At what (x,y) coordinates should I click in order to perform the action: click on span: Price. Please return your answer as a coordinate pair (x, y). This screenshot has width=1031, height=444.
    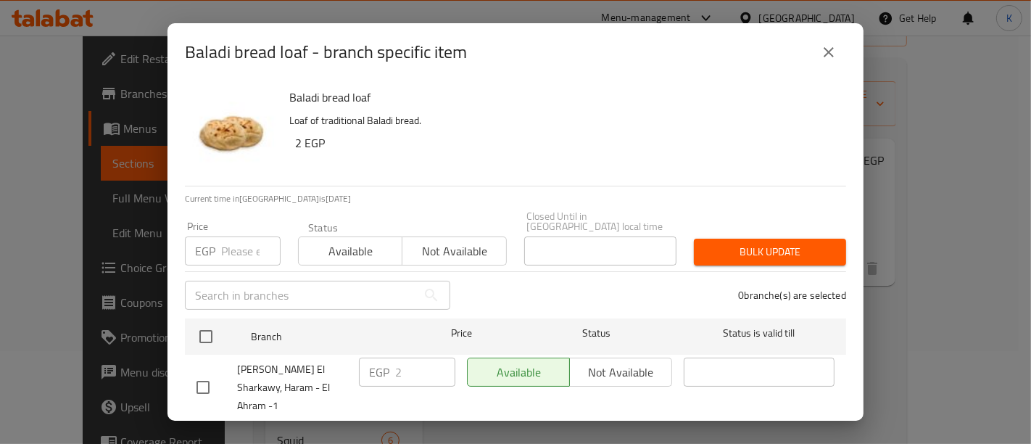
    Looking at the image, I should click on (461, 333).